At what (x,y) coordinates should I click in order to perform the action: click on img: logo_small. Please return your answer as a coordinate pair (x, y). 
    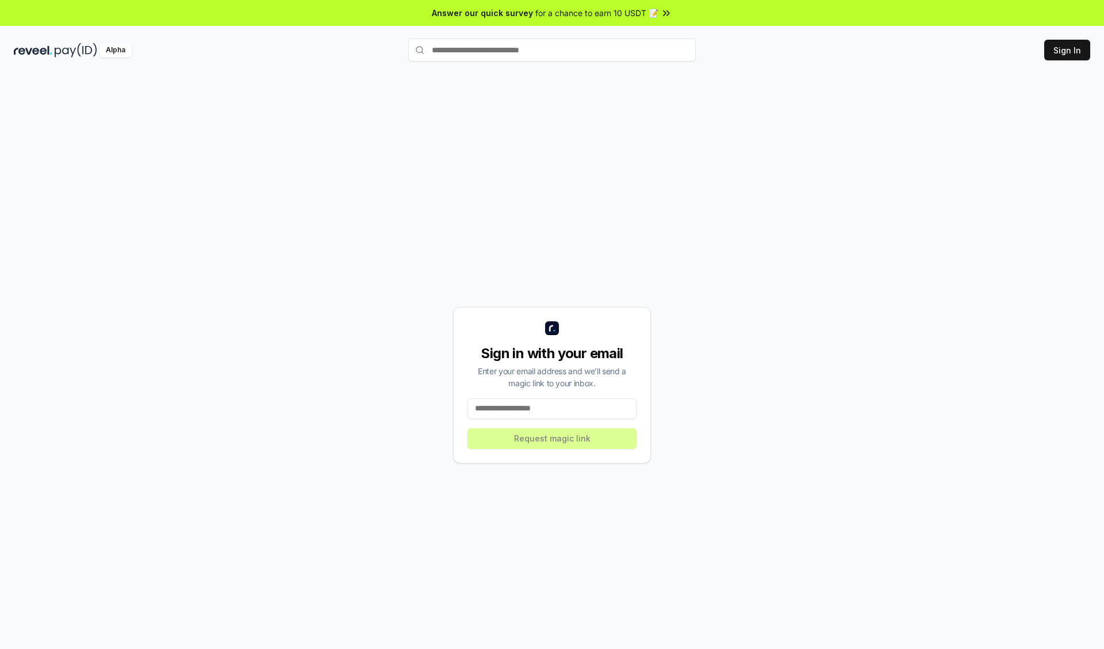
    Looking at the image, I should click on (552, 328).